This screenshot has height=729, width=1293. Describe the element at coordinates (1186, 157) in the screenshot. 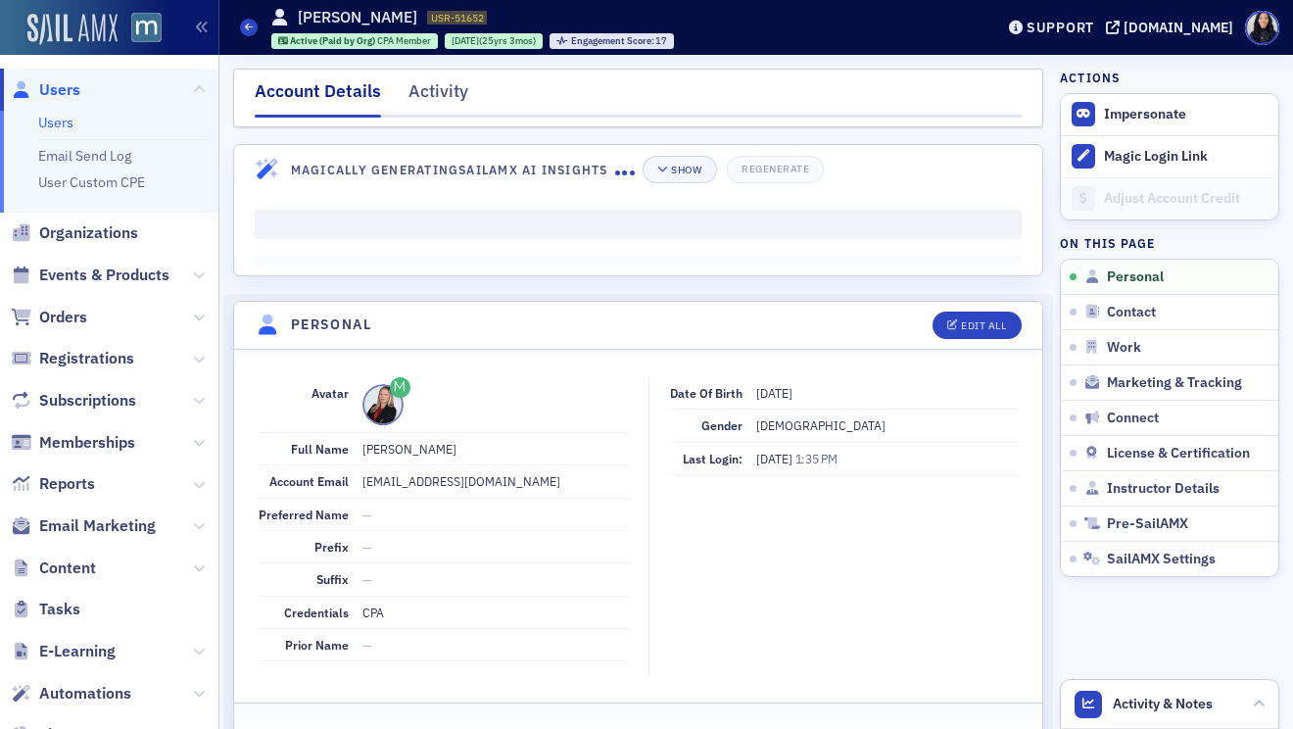

I see `div: Magic Login Link` at that location.